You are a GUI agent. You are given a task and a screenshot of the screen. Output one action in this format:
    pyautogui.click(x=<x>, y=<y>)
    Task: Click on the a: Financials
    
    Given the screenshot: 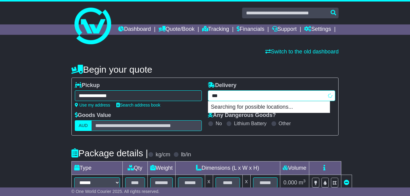 What is the action you would take?
    pyautogui.click(x=250, y=30)
    